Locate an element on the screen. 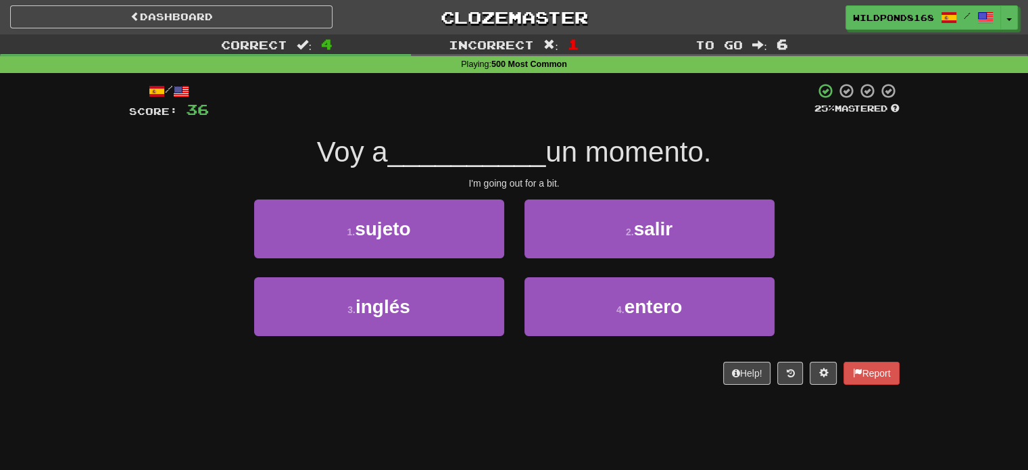 This screenshot has height=470, width=1028. small: 4 . is located at coordinates (621, 310).